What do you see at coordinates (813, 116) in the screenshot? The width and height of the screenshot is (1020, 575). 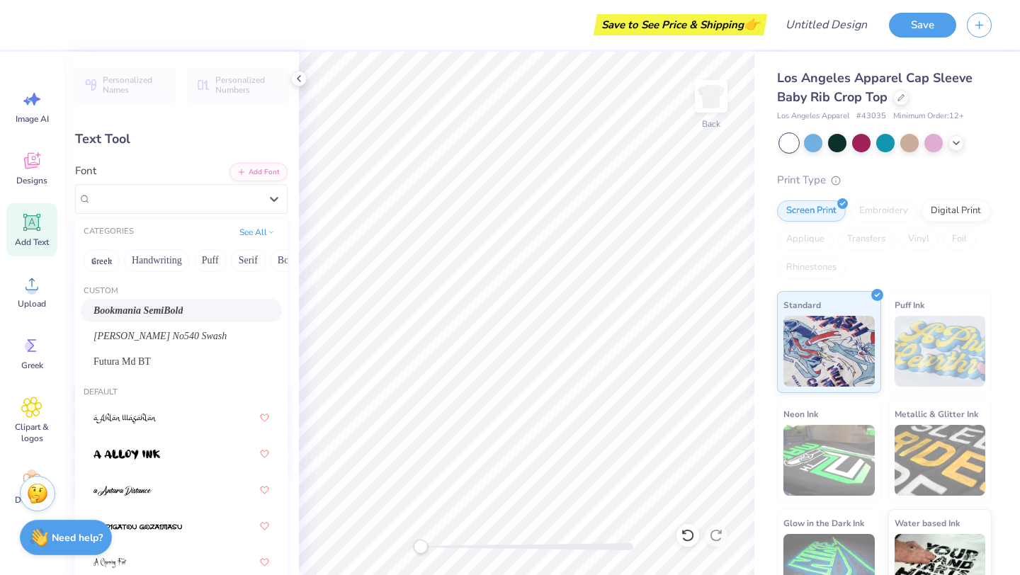 I see `span: Los Angeles Apparel` at bounding box center [813, 116].